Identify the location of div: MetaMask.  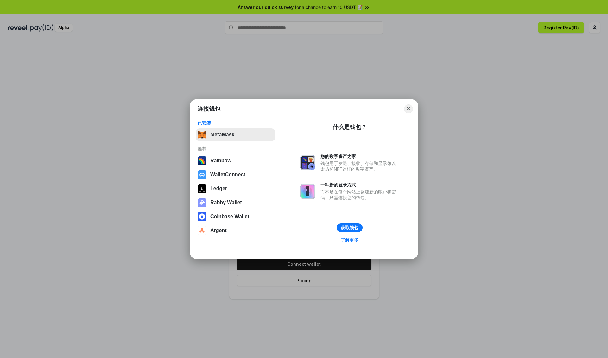
(222, 135).